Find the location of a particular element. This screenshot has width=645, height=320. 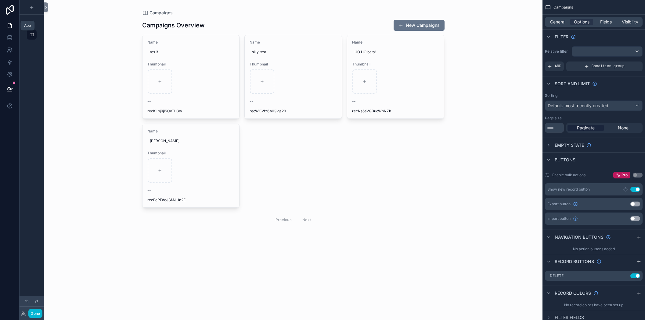

span: Record buttons is located at coordinates (574, 262).